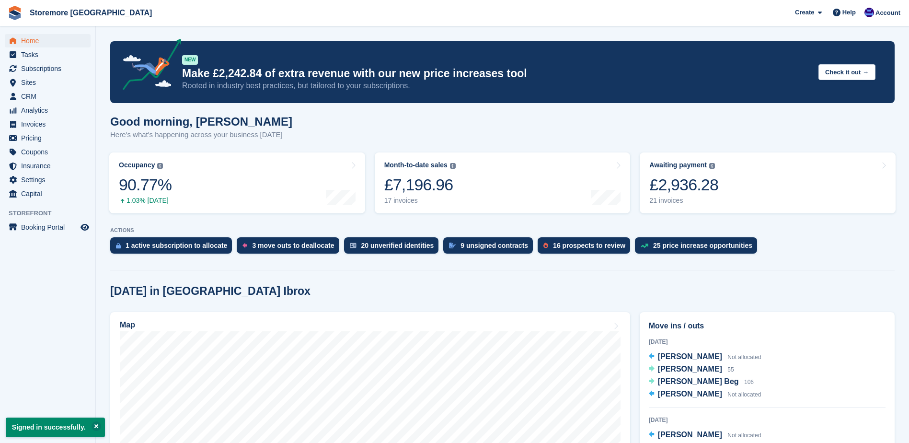  Describe the element at coordinates (490, 248) in the screenshot. I see `a: 9 unsigned contracts` at that location.